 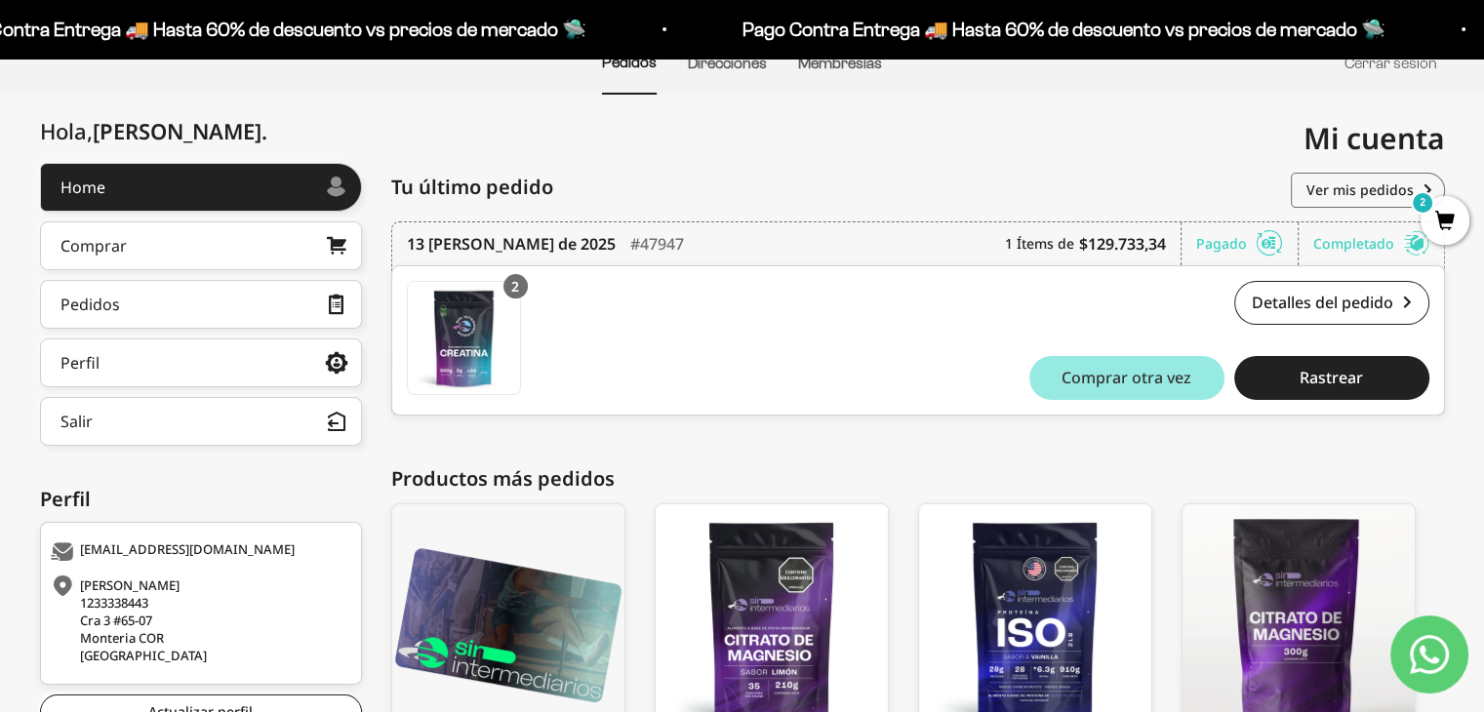 I want to click on a: Comprar, so click(x=201, y=246).